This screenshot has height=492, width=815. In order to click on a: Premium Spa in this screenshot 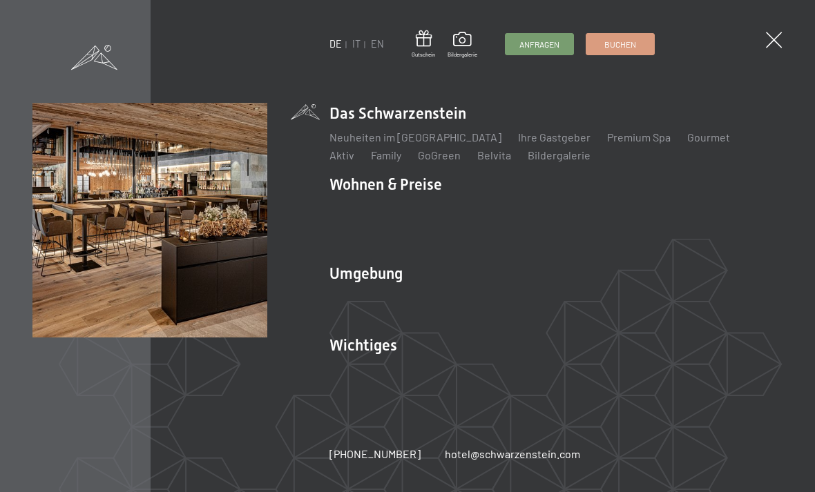, I will do `click(639, 137)`.